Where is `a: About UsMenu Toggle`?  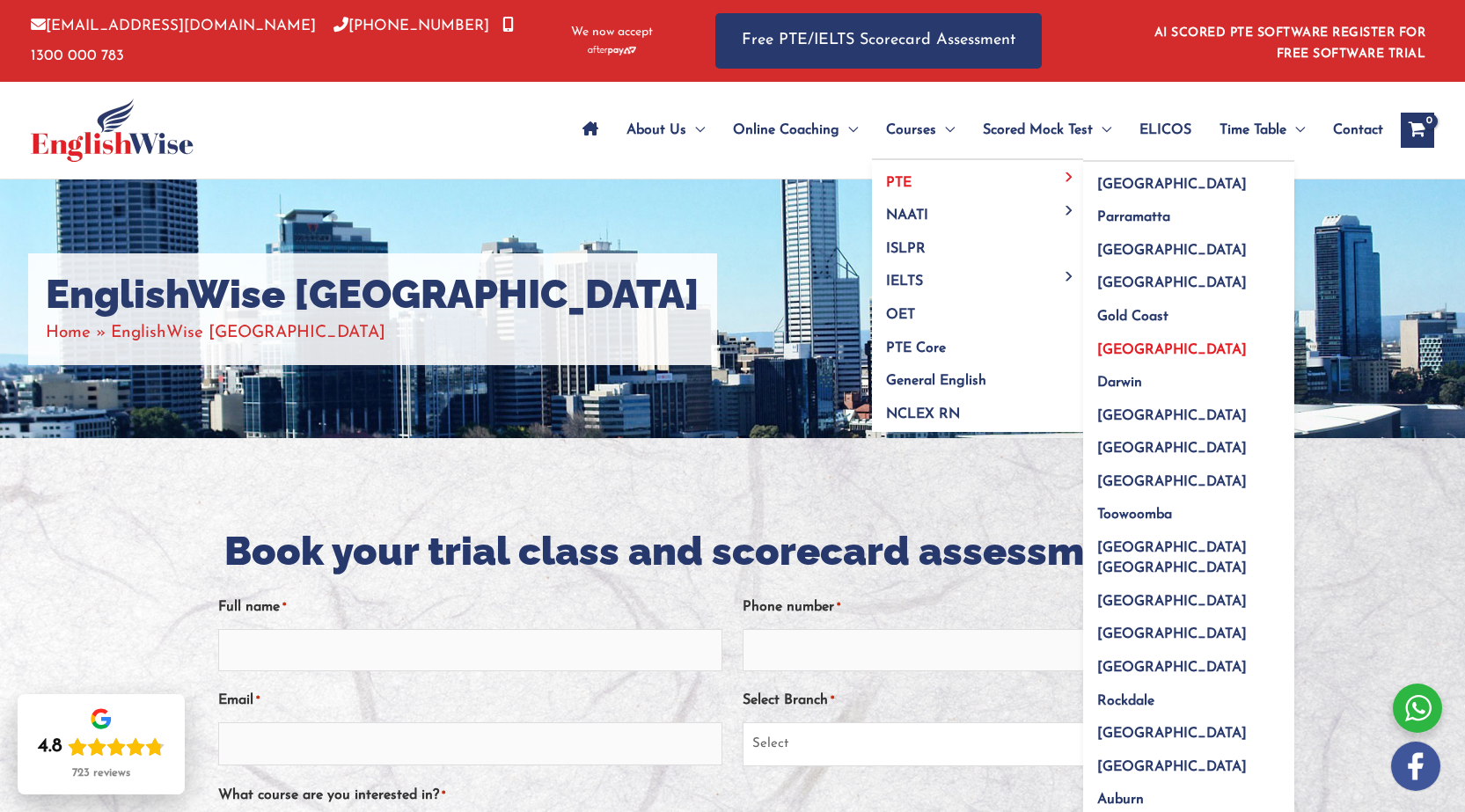
a: About UsMenu Toggle is located at coordinates (666, 130).